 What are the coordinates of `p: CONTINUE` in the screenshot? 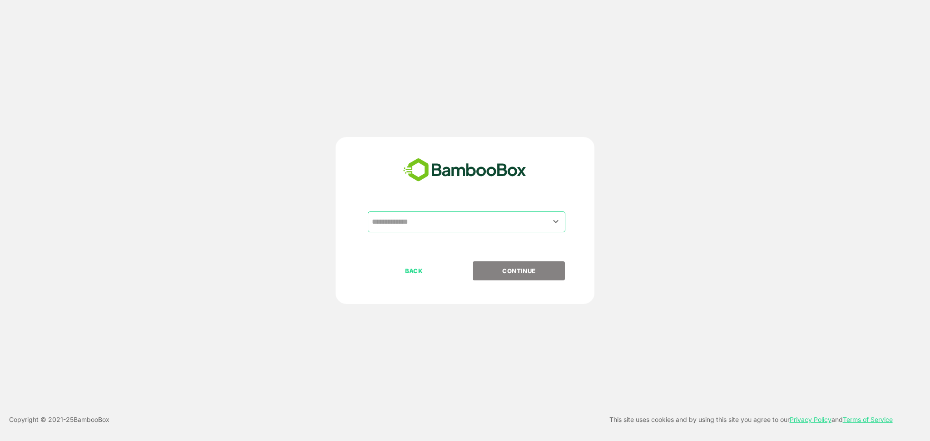 It's located at (519, 271).